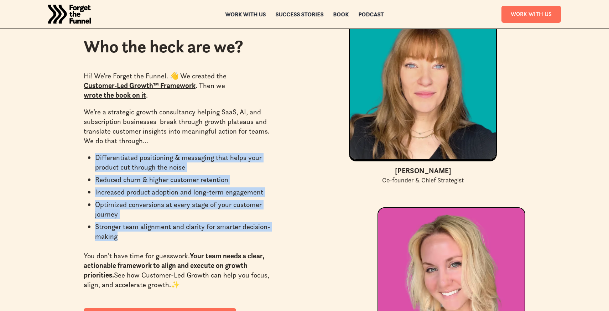 The height and width of the screenshot is (311, 609). I want to click on p: Hi! We're Forget the Funnel. 👋 We created the . Then we ., so click(181, 85).